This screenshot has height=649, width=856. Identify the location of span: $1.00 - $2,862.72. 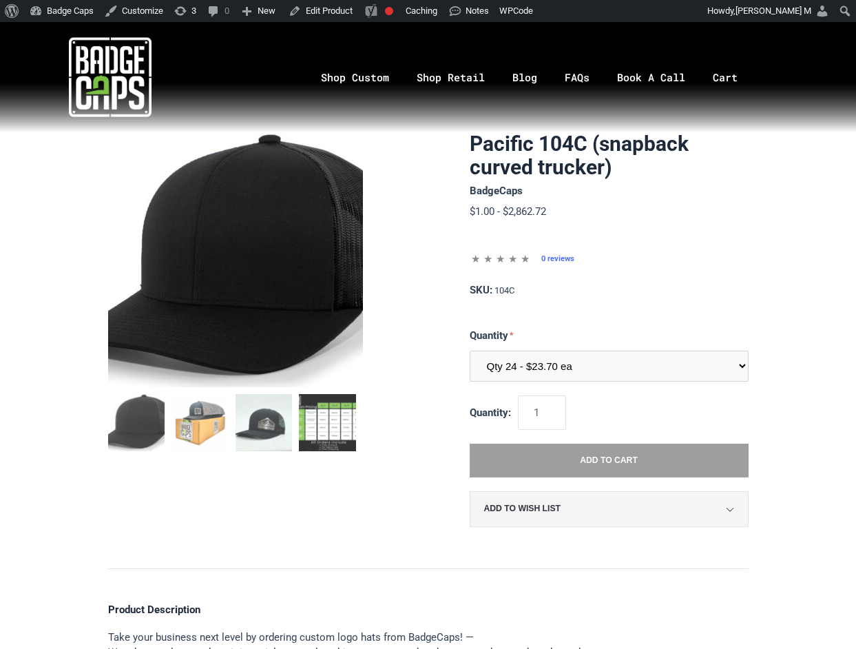
(507, 211).